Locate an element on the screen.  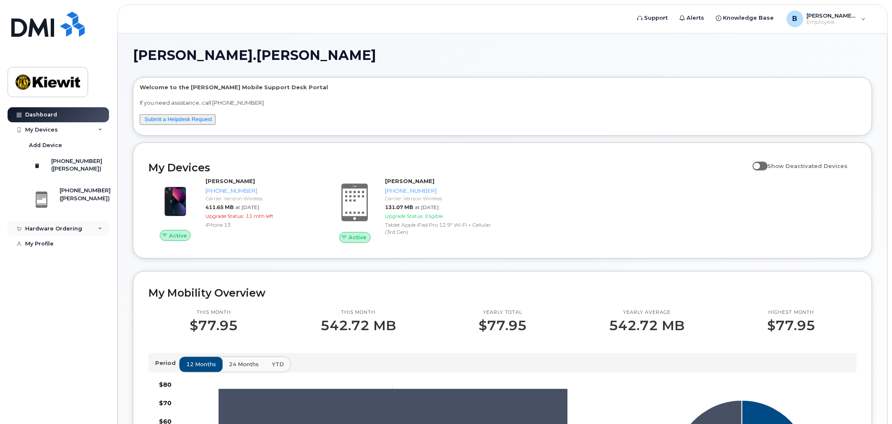
tspan: $70 is located at coordinates (165, 403).